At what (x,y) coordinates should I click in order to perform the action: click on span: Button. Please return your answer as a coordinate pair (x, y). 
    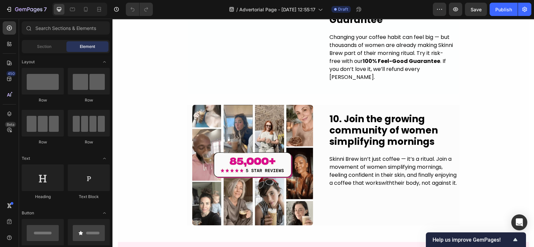
    Looking at the image, I should click on (28, 213).